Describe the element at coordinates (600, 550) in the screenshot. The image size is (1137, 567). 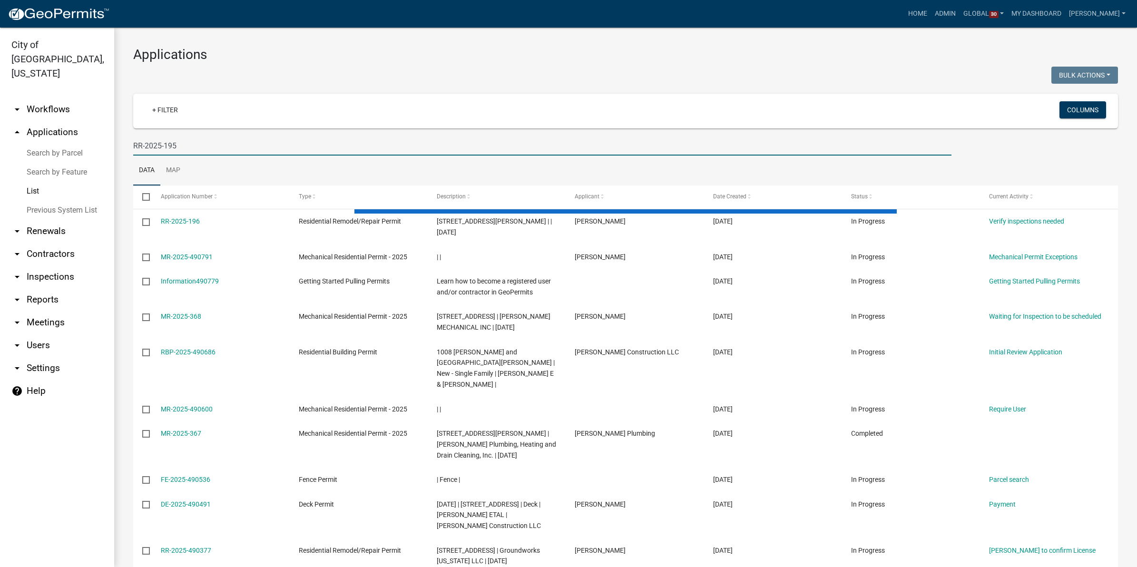
I see `span: Trent Schuffenhauer` at that location.